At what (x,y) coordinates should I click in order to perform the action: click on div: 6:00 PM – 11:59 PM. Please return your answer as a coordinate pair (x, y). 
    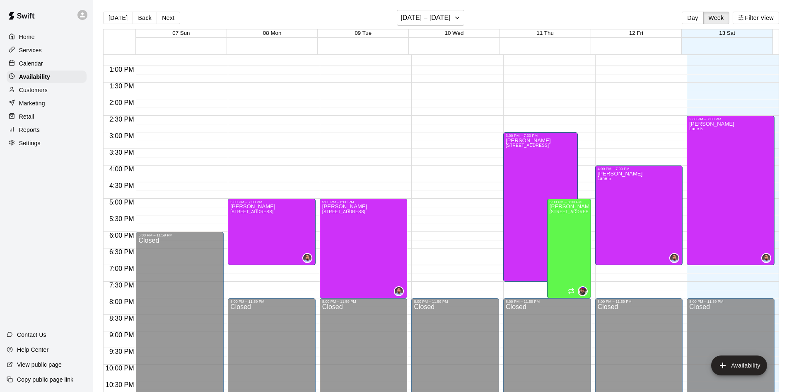
    Looking at the image, I should click on (180, 235).